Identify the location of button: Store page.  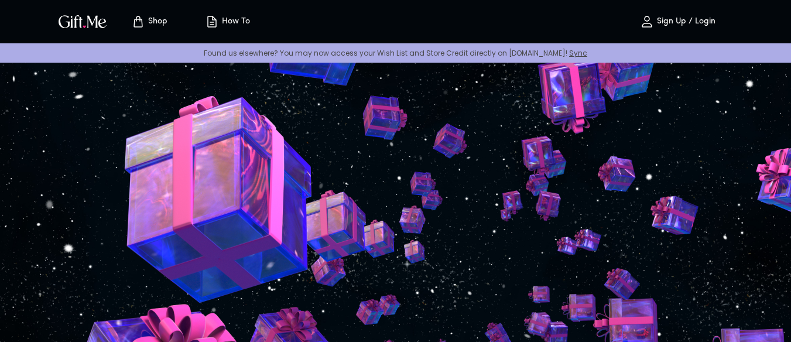
(149, 22).